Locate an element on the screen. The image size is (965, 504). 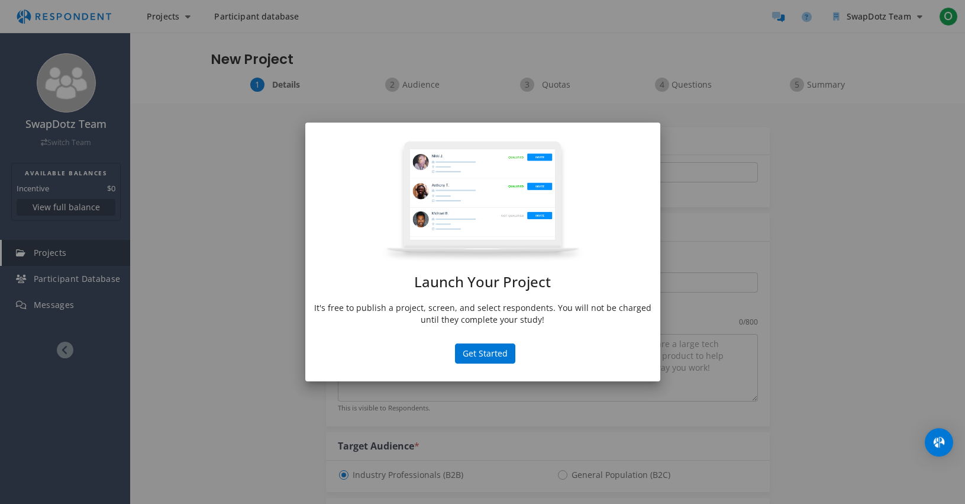
h1: Launch Your Project is located at coordinates (483, 282).